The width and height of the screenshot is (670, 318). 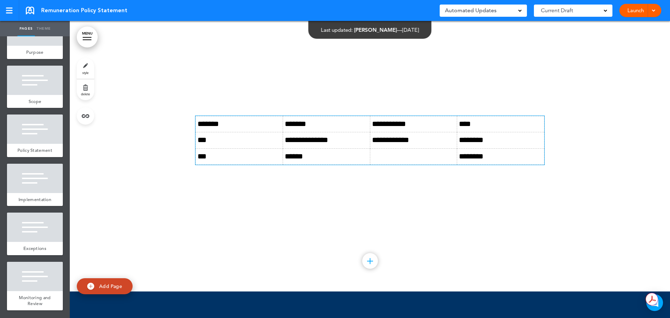 I want to click on span: Purpose, so click(x=35, y=52).